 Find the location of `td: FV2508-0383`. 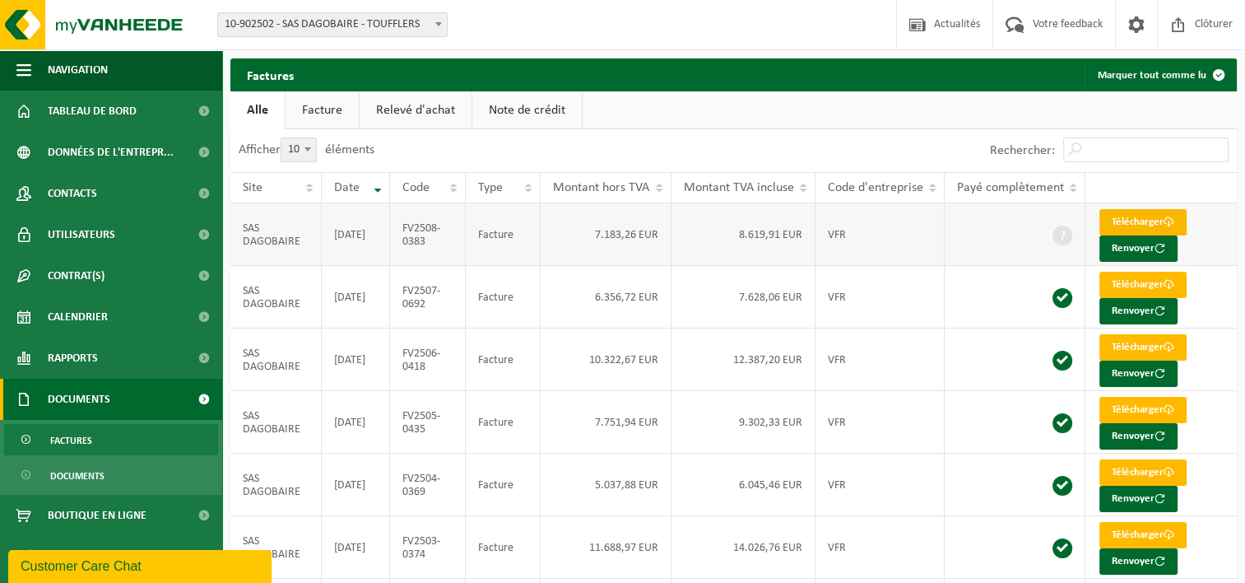

td: FV2508-0383 is located at coordinates (428, 235).